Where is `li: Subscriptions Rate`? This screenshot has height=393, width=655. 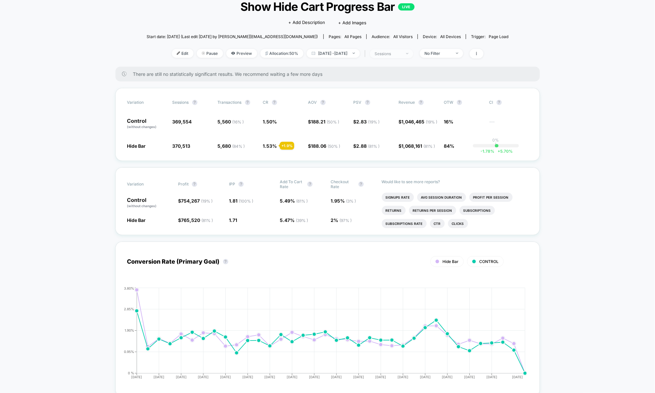 li: Subscriptions Rate is located at coordinates (404, 223).